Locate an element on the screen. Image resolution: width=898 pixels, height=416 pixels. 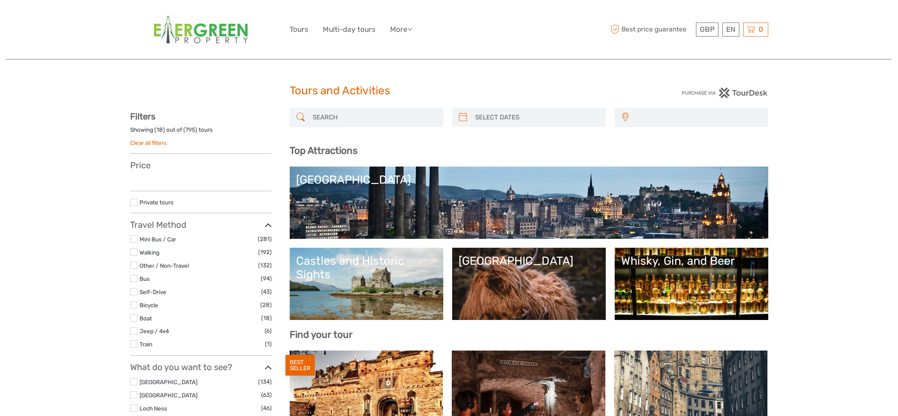
a: Jeep / 4x4 is located at coordinates (154, 331).